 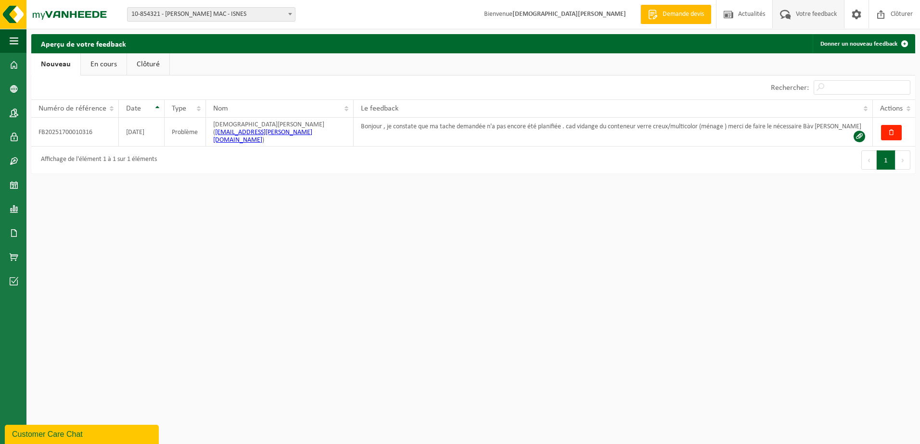 I want to click on span: 10-854321 - ELIA CRÉALYS MAC - ISNES, so click(x=211, y=14).